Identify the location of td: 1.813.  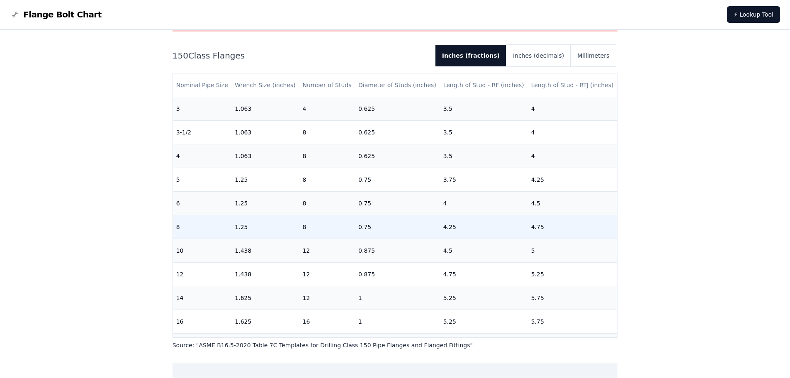
(265, 345).